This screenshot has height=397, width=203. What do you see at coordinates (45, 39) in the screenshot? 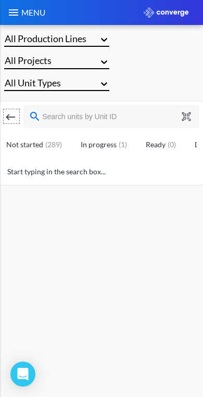
I see `div: All Production Lines` at bounding box center [45, 39].